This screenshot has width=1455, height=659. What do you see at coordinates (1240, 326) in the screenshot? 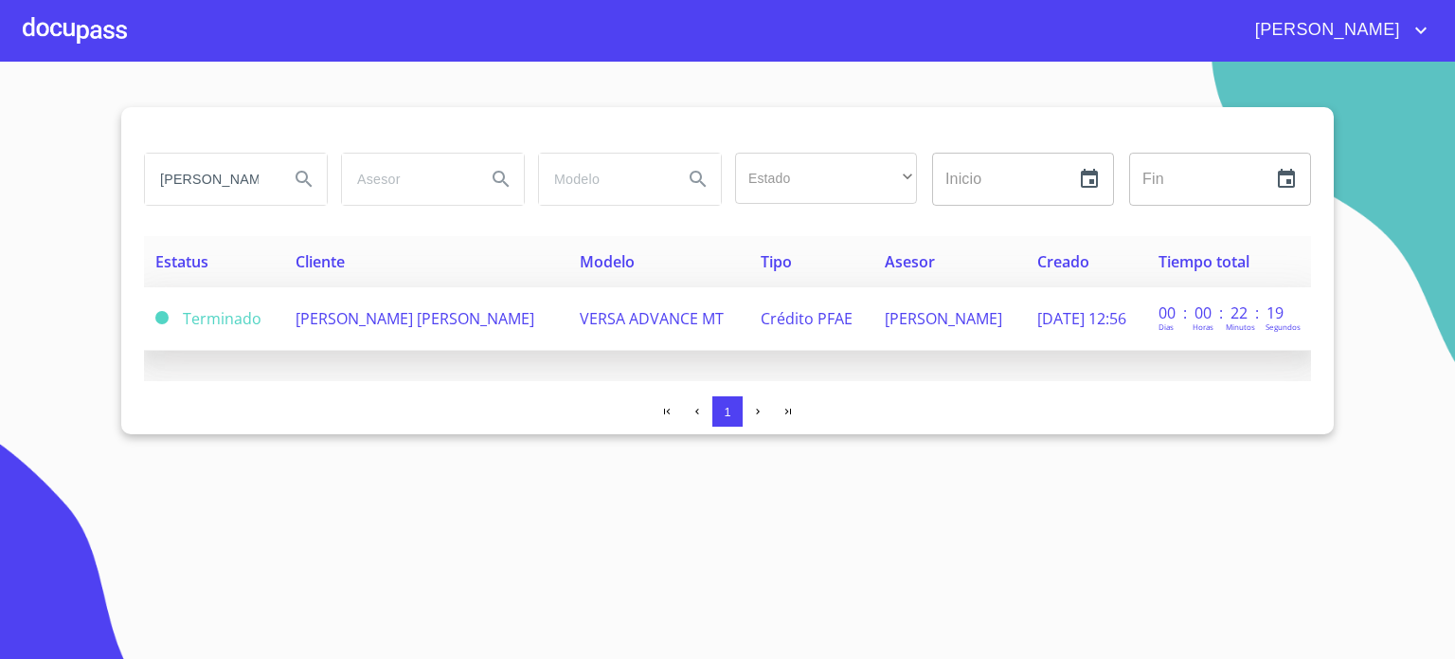
I see `p: Minutos` at bounding box center [1240, 326].